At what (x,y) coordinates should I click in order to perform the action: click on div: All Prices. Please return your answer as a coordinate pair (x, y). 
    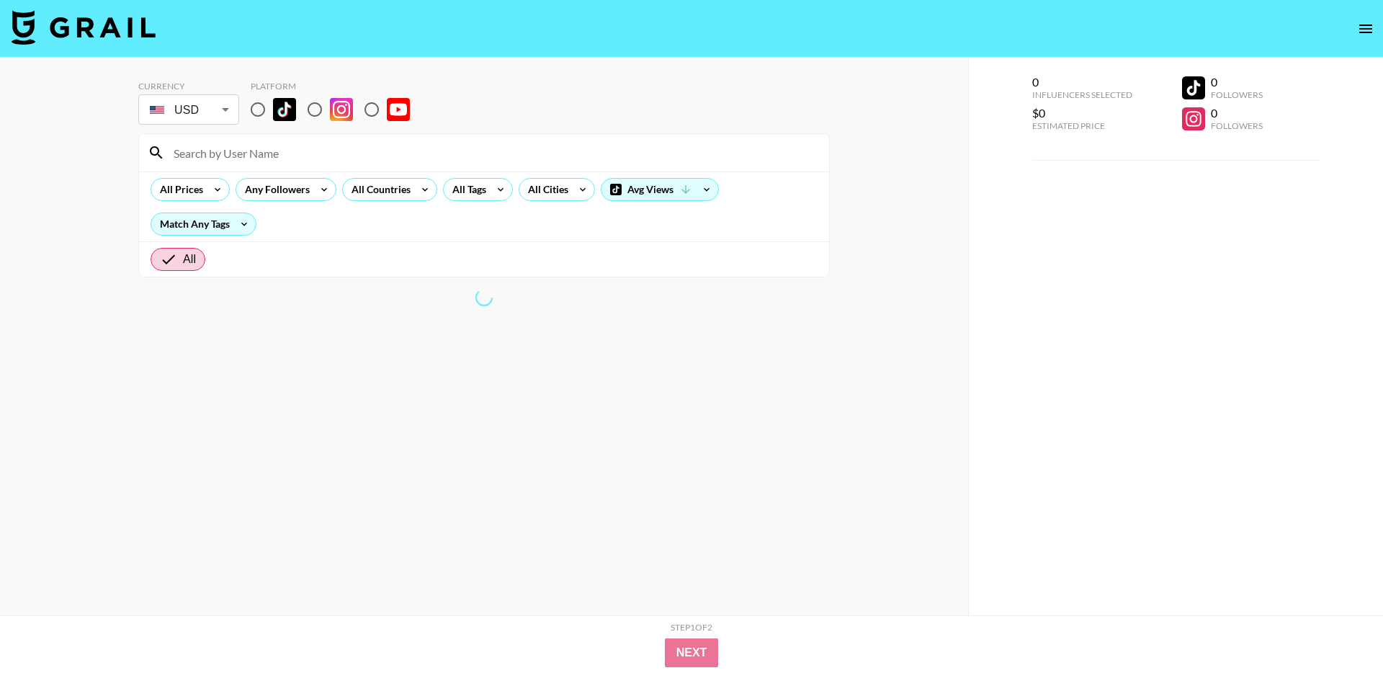
    Looking at the image, I should click on (179, 189).